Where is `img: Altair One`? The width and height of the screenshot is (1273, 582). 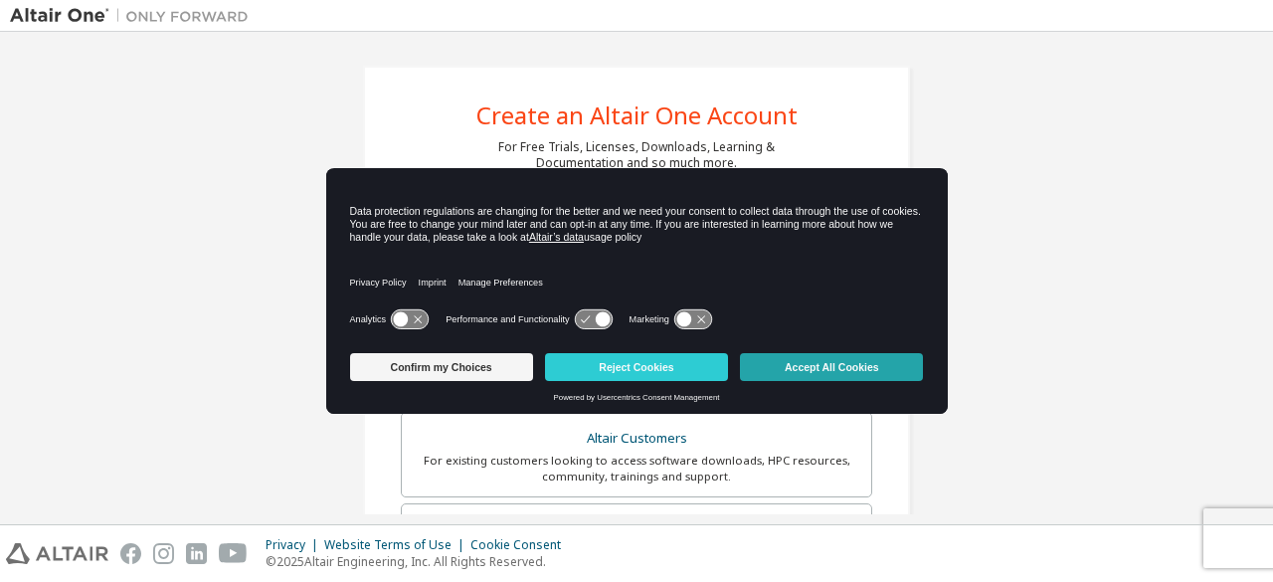 img: Altair One is located at coordinates (134, 16).